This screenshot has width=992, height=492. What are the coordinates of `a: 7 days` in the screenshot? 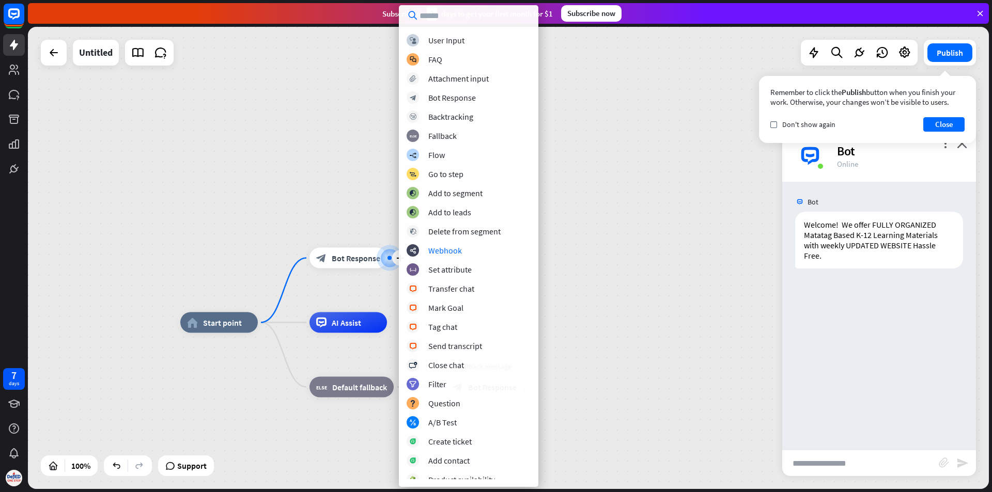 It's located at (14, 379).